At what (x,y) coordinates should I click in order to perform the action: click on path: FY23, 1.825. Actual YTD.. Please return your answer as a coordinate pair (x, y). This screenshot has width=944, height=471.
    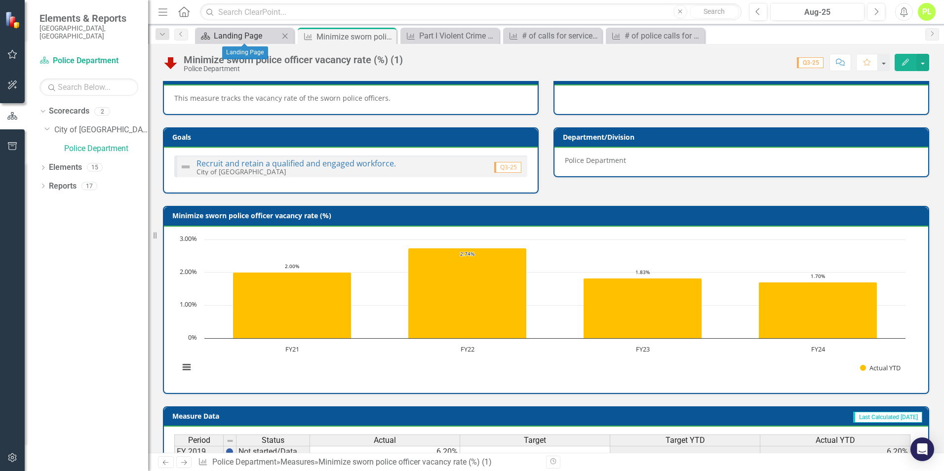
    Looking at the image, I should click on (643, 308).